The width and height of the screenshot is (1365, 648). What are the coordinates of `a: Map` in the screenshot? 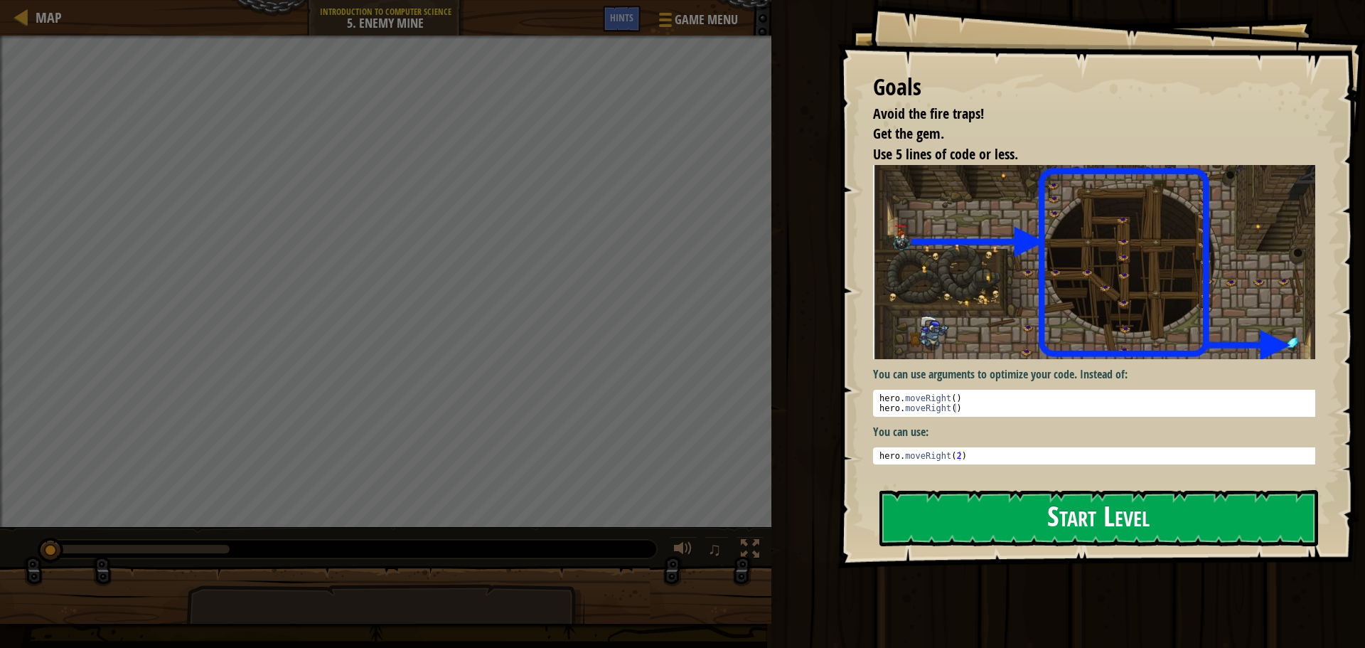 It's located at (45, 17).